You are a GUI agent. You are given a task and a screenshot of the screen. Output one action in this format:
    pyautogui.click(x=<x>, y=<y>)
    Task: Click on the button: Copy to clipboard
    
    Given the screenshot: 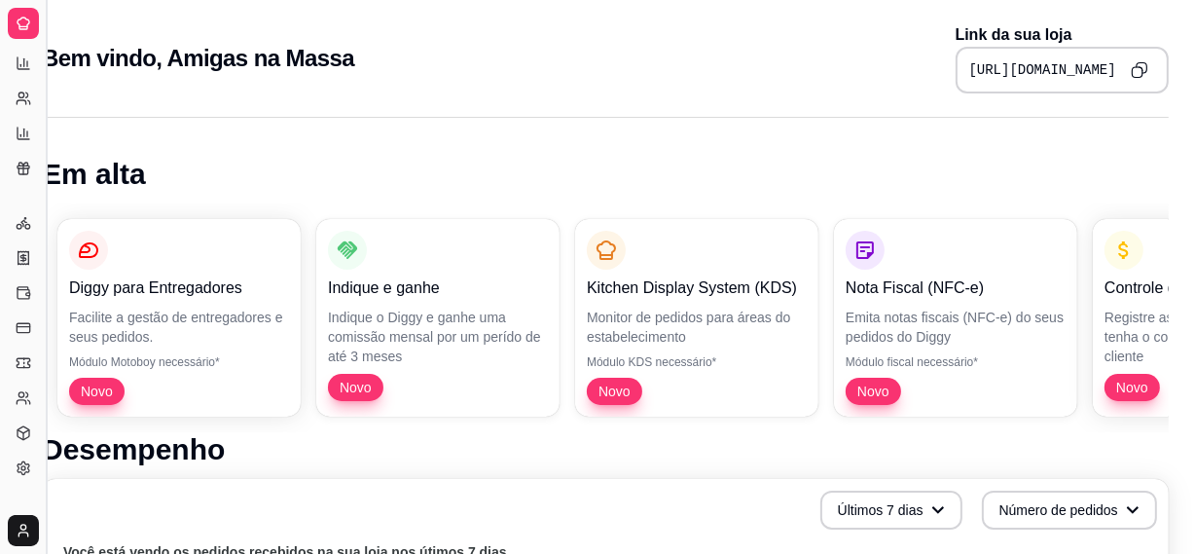 What is the action you would take?
    pyautogui.click(x=1140, y=70)
    